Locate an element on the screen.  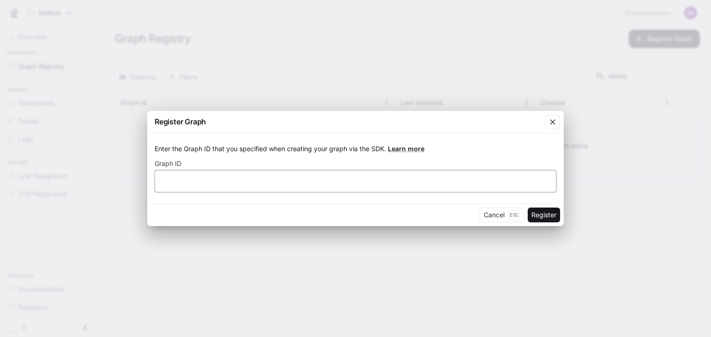
button: Register is located at coordinates (544, 215).